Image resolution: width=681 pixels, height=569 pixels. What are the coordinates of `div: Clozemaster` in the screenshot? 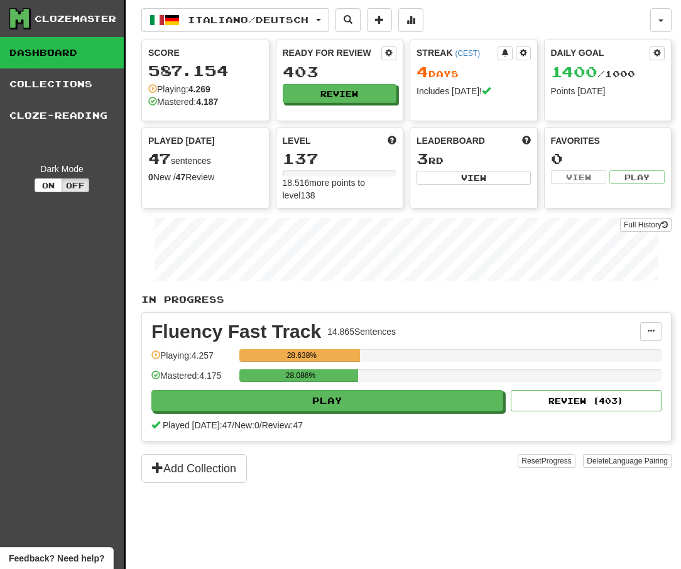 It's located at (75, 19).